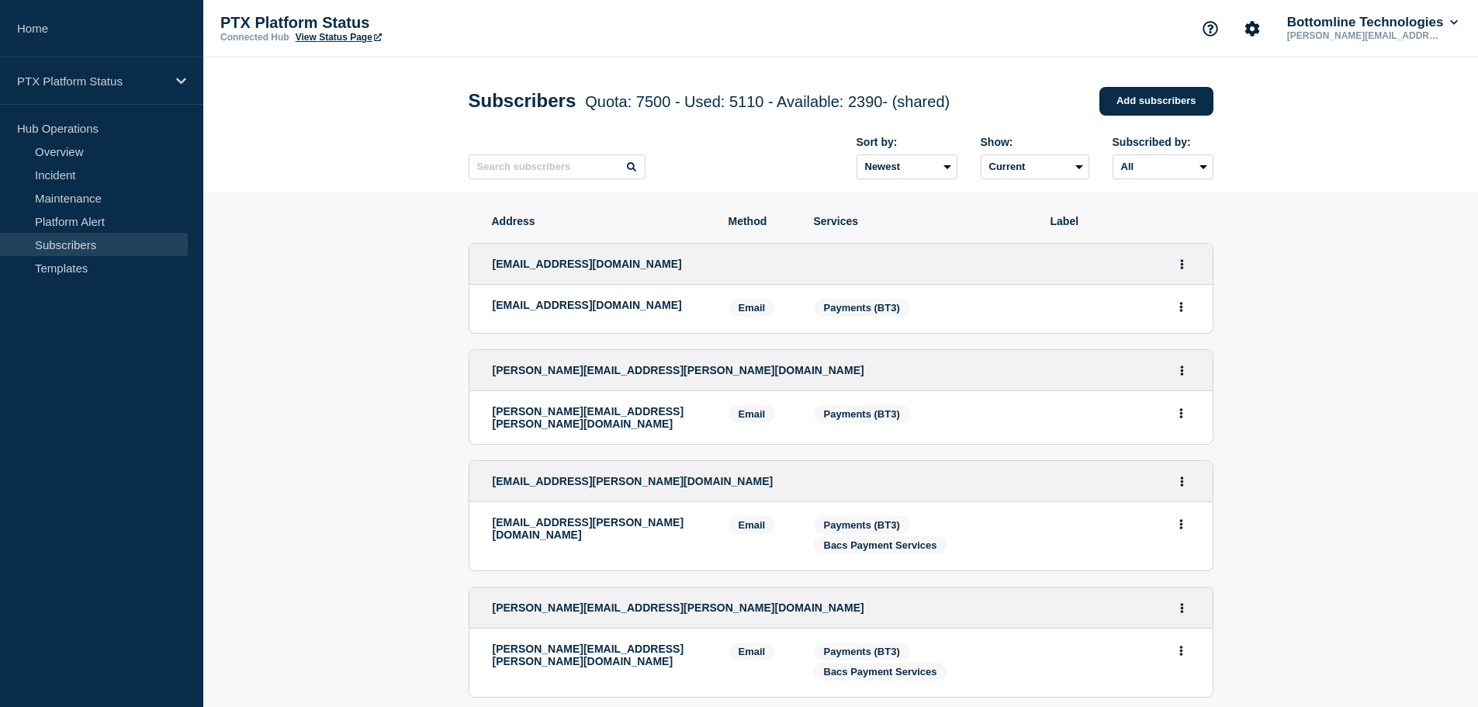 The height and width of the screenshot is (707, 1478). Describe the element at coordinates (760, 221) in the screenshot. I see `span: Method` at that location.